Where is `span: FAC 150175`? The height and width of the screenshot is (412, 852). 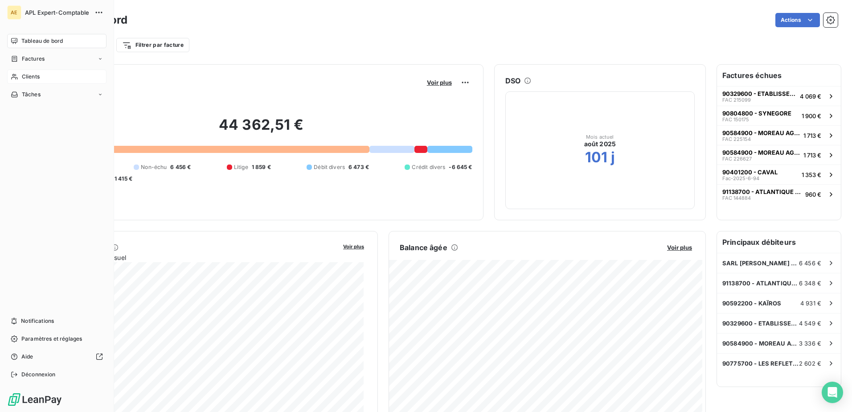
span: FAC 150175 is located at coordinates (735, 119).